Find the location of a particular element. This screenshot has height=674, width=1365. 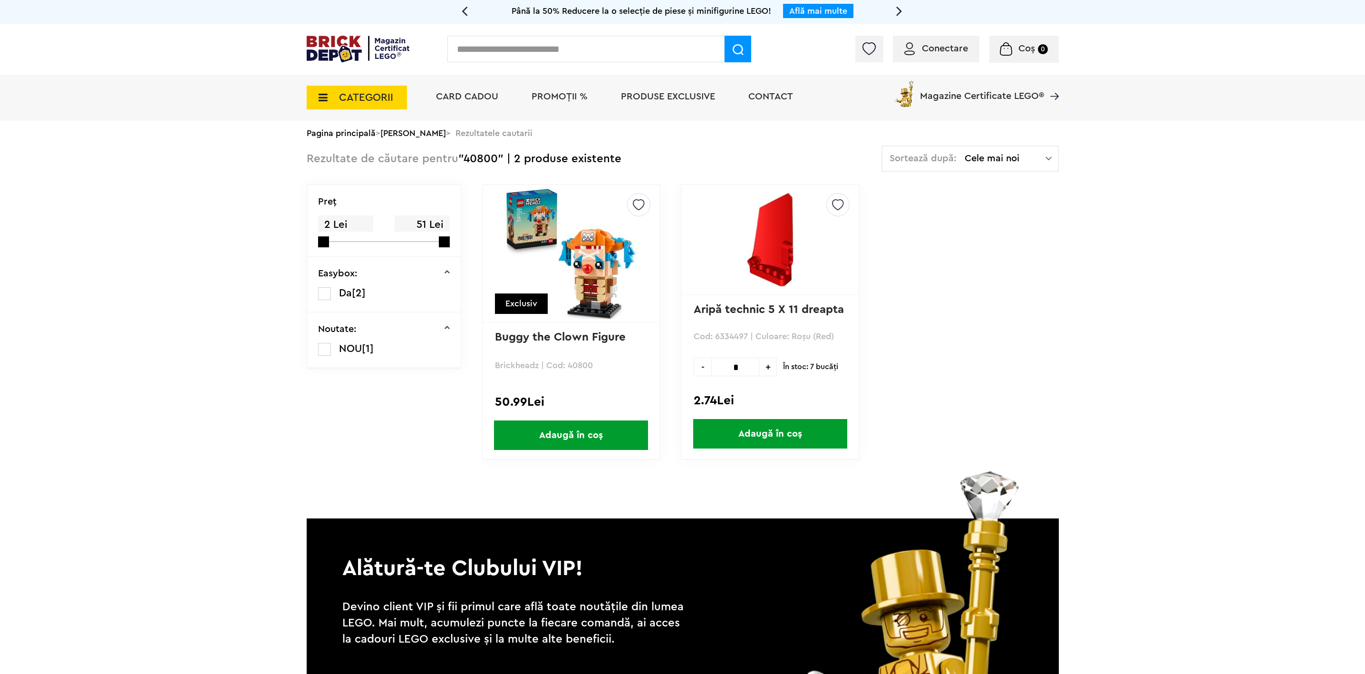

span: Sortează după: is located at coordinates (923, 158).